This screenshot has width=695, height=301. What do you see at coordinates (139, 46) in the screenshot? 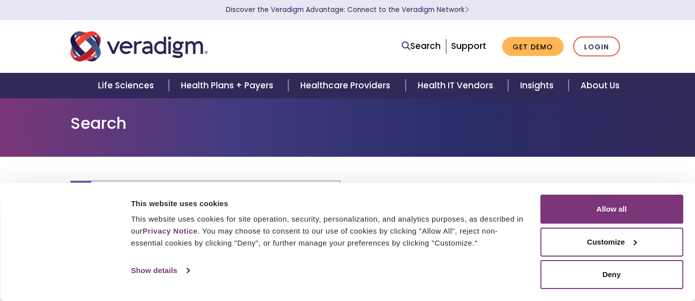
I see `img: Veradigm logo` at bounding box center [139, 46].